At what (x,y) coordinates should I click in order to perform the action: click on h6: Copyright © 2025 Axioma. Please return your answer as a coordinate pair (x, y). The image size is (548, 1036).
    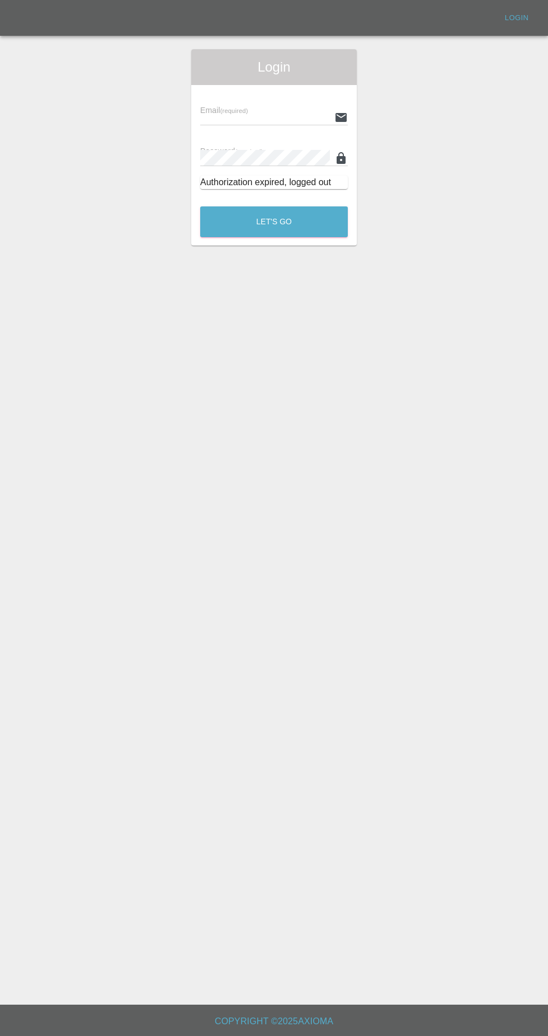
    Looking at the image, I should click on (274, 1021).